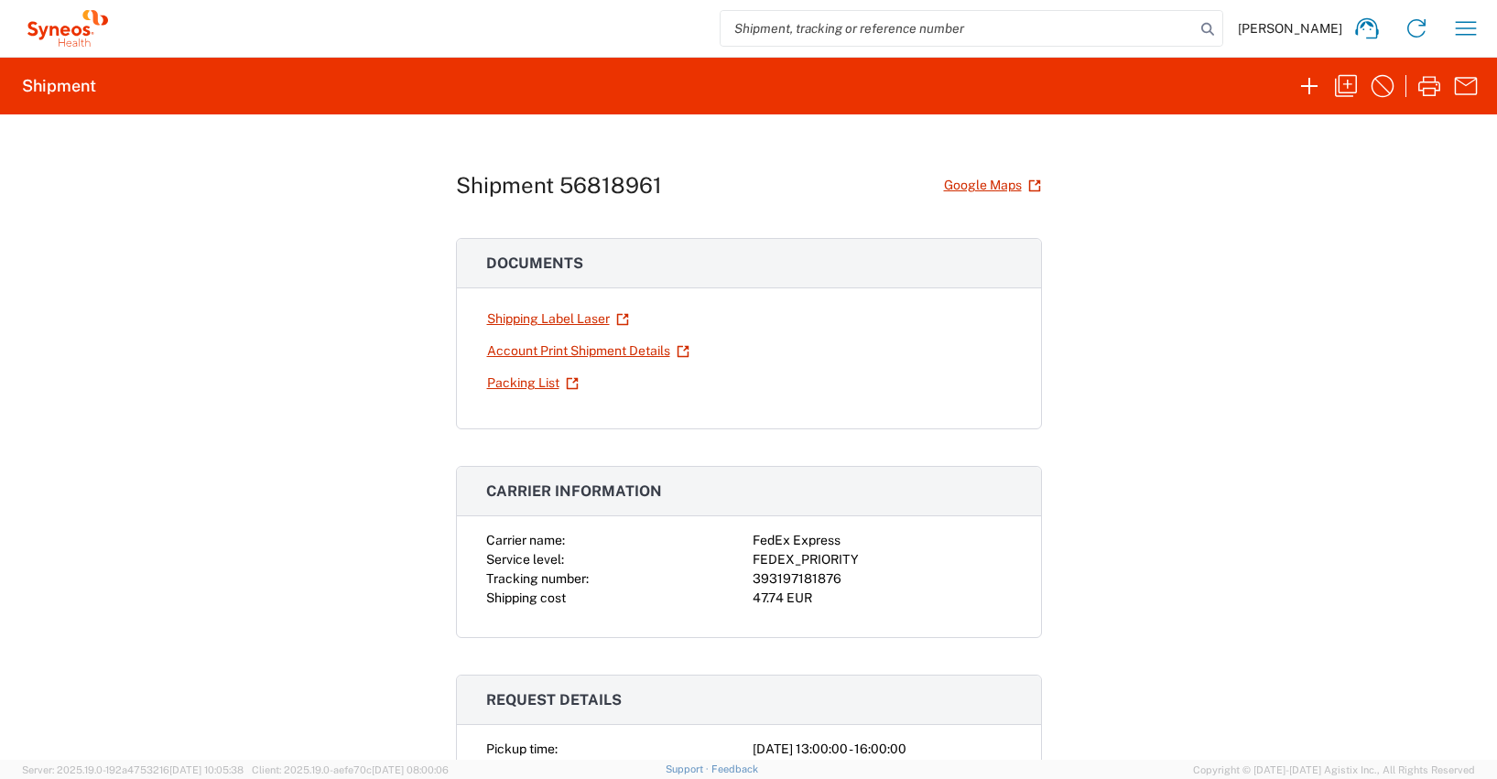  Describe the element at coordinates (522, 749) in the screenshot. I see `span: Pickup time:` at that location.